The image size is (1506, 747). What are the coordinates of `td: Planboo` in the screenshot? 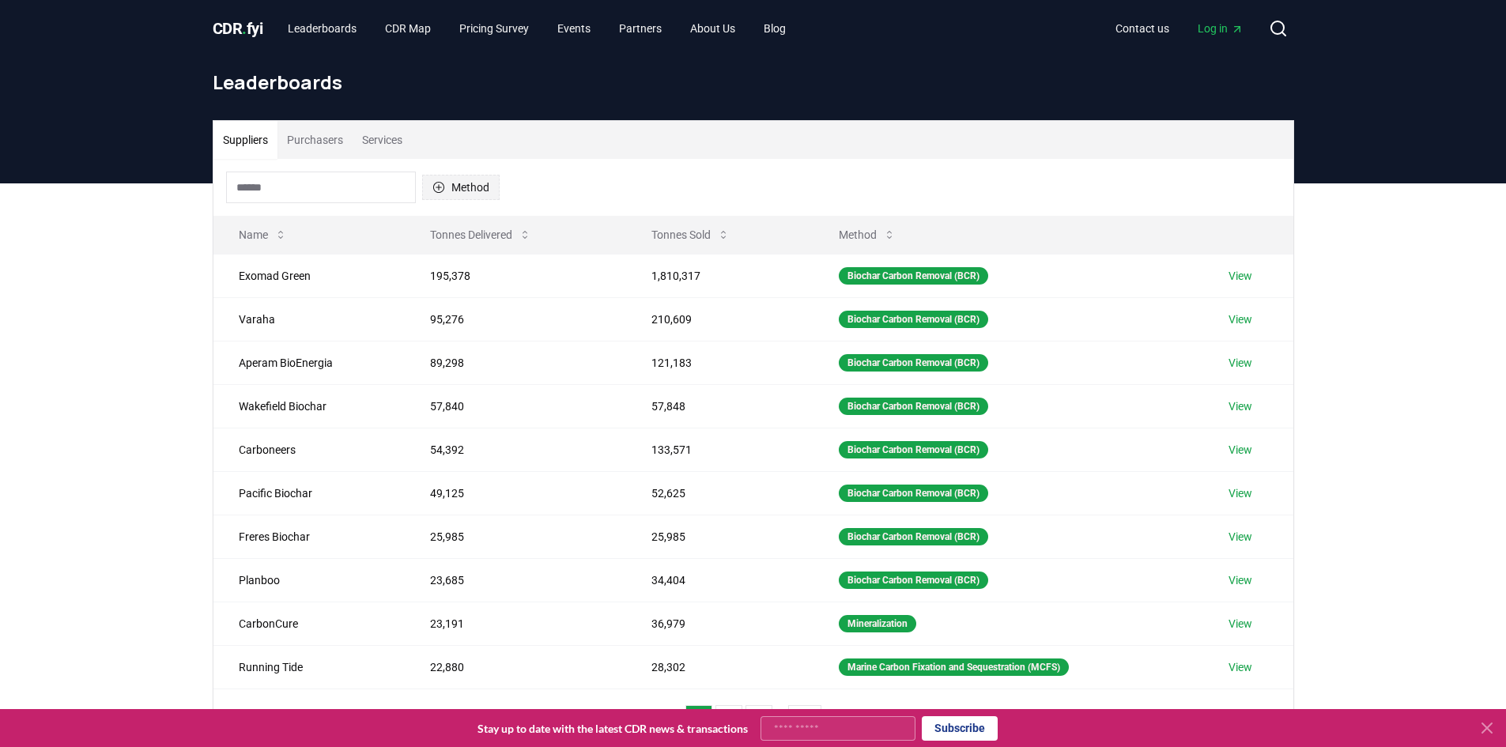 It's located at (309, 580).